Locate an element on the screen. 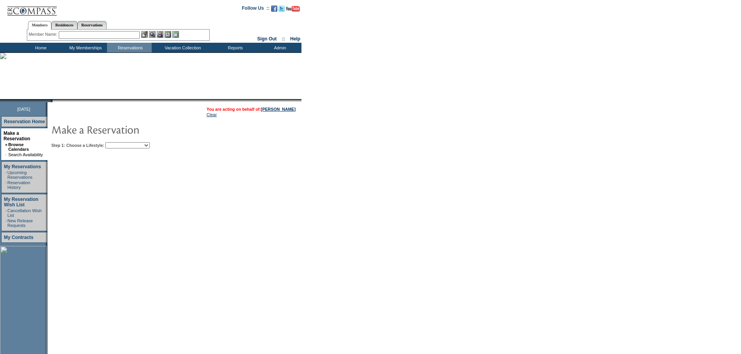  td: Vacation Collection is located at coordinates (182, 47).